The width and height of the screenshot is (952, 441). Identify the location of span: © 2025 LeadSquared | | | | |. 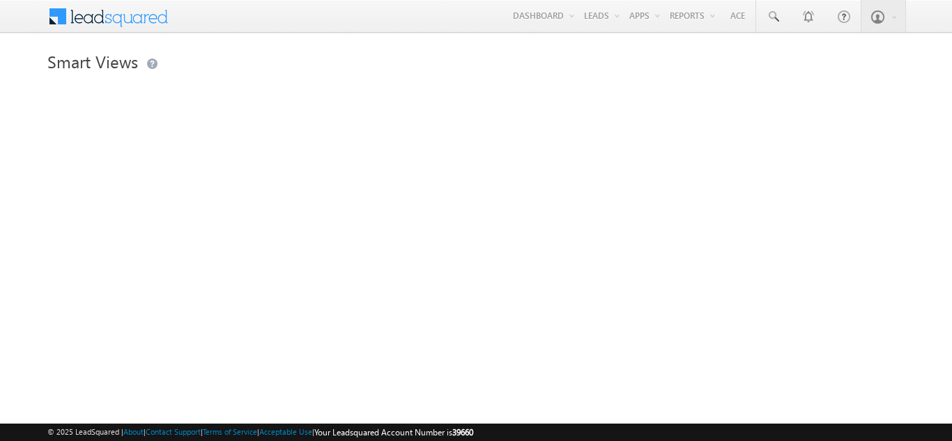
(260, 432).